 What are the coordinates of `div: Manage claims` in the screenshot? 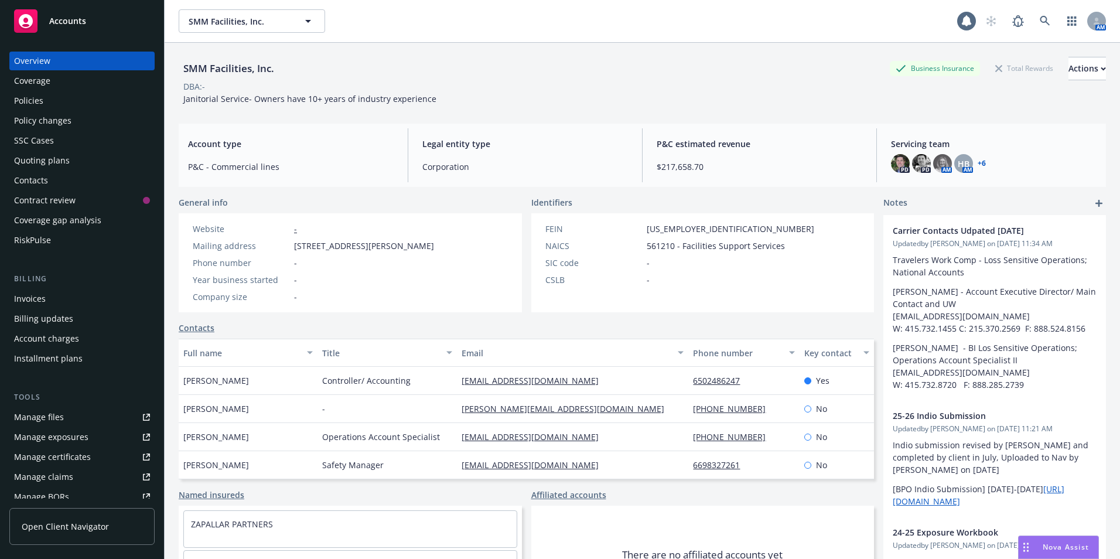 It's located at (43, 477).